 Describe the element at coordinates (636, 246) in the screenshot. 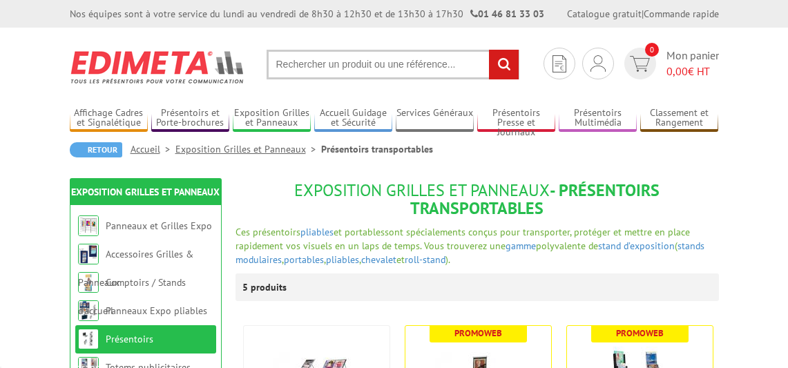

I see `a: stand d’exposition` at that location.